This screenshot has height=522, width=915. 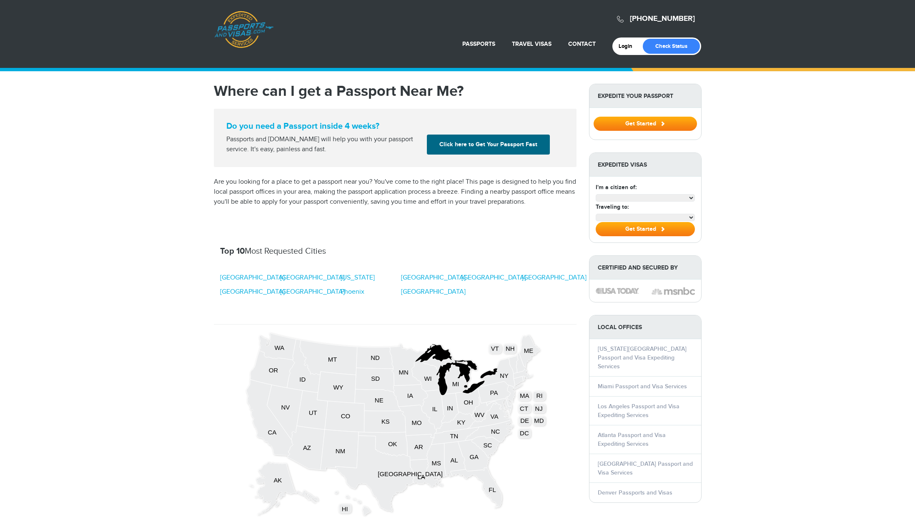 I want to click on text: OH, so click(x=468, y=402).